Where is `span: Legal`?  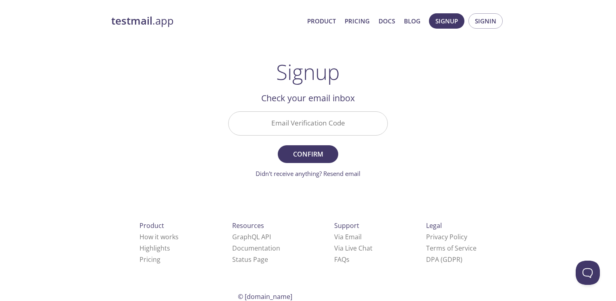
span: Legal is located at coordinates (434, 225).